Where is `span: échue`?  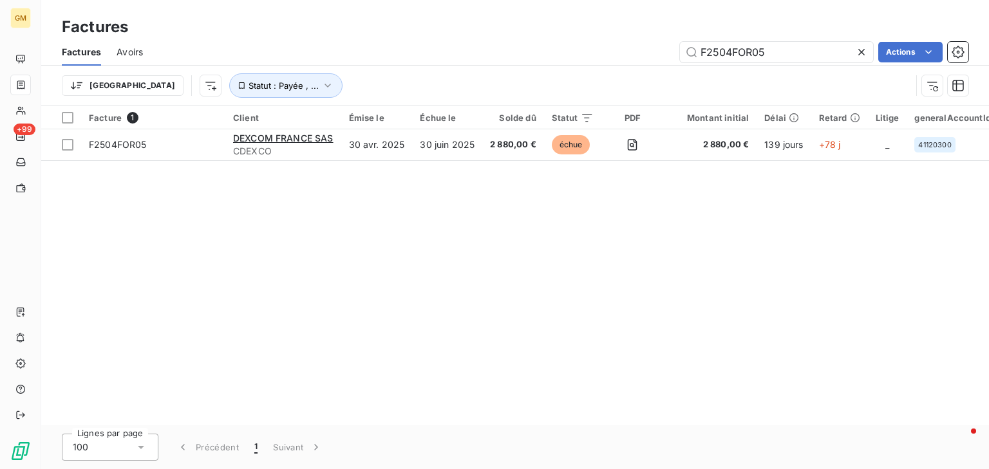 span: échue is located at coordinates (571, 145).